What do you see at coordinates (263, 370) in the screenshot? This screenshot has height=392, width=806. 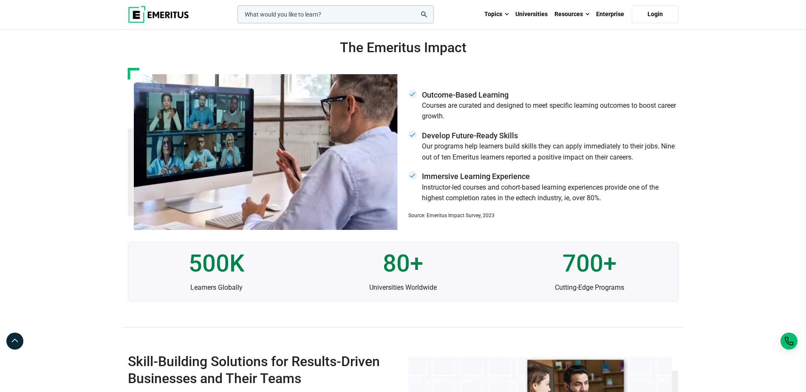 I see `h3: Skill-Building Solutions for Results-Driven Businesses and Their Teams` at bounding box center [263, 370].